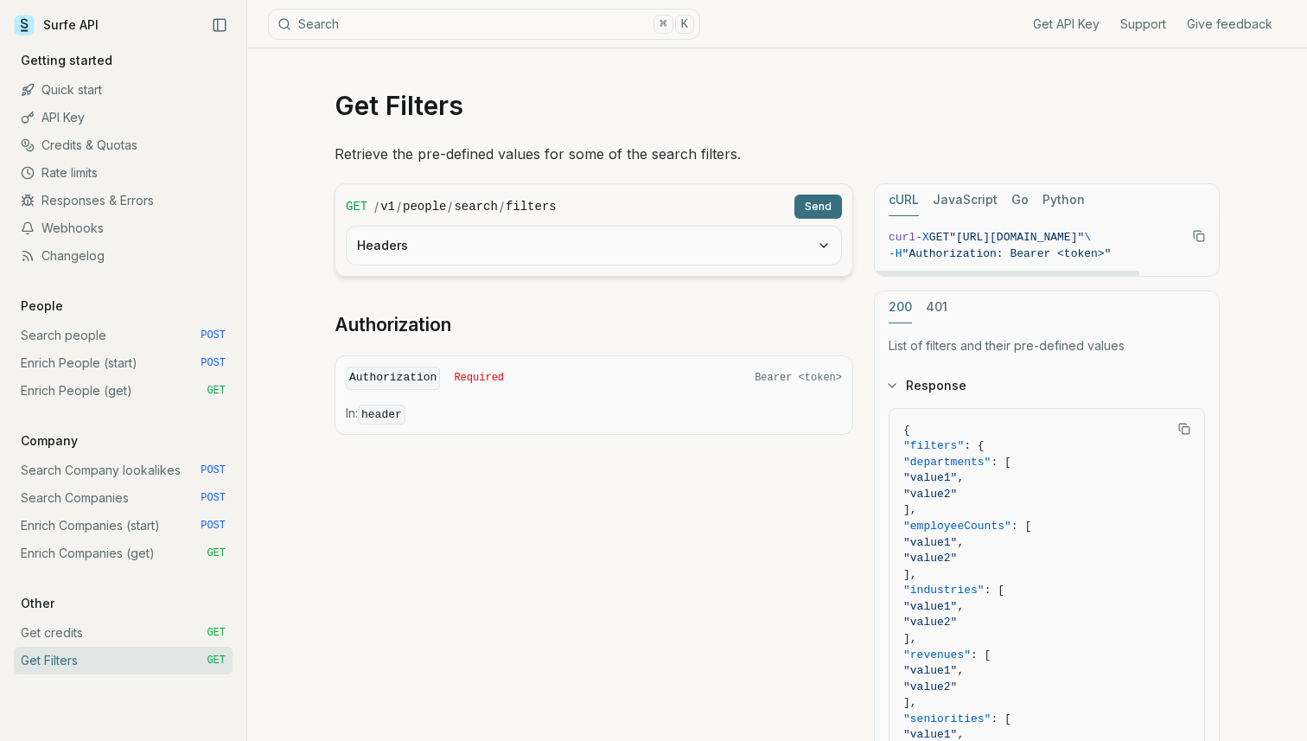 This screenshot has width=1307, height=741. What do you see at coordinates (1066, 24) in the screenshot?
I see `a: Get API Key` at bounding box center [1066, 24].